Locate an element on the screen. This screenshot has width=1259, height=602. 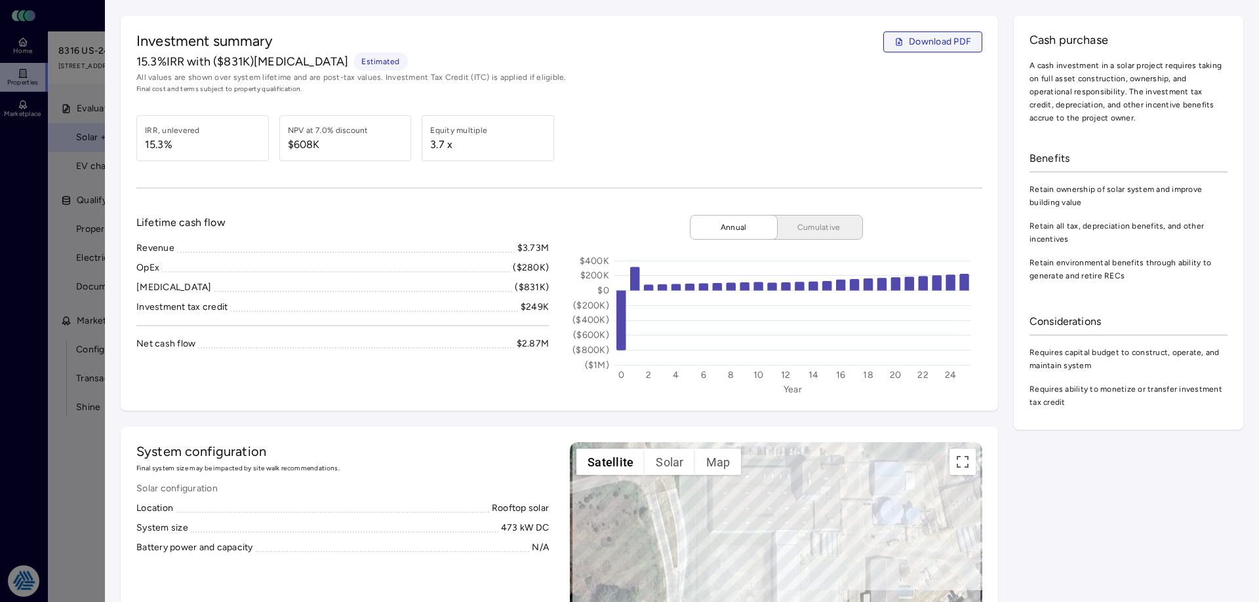
text: $200K is located at coordinates (595, 275).